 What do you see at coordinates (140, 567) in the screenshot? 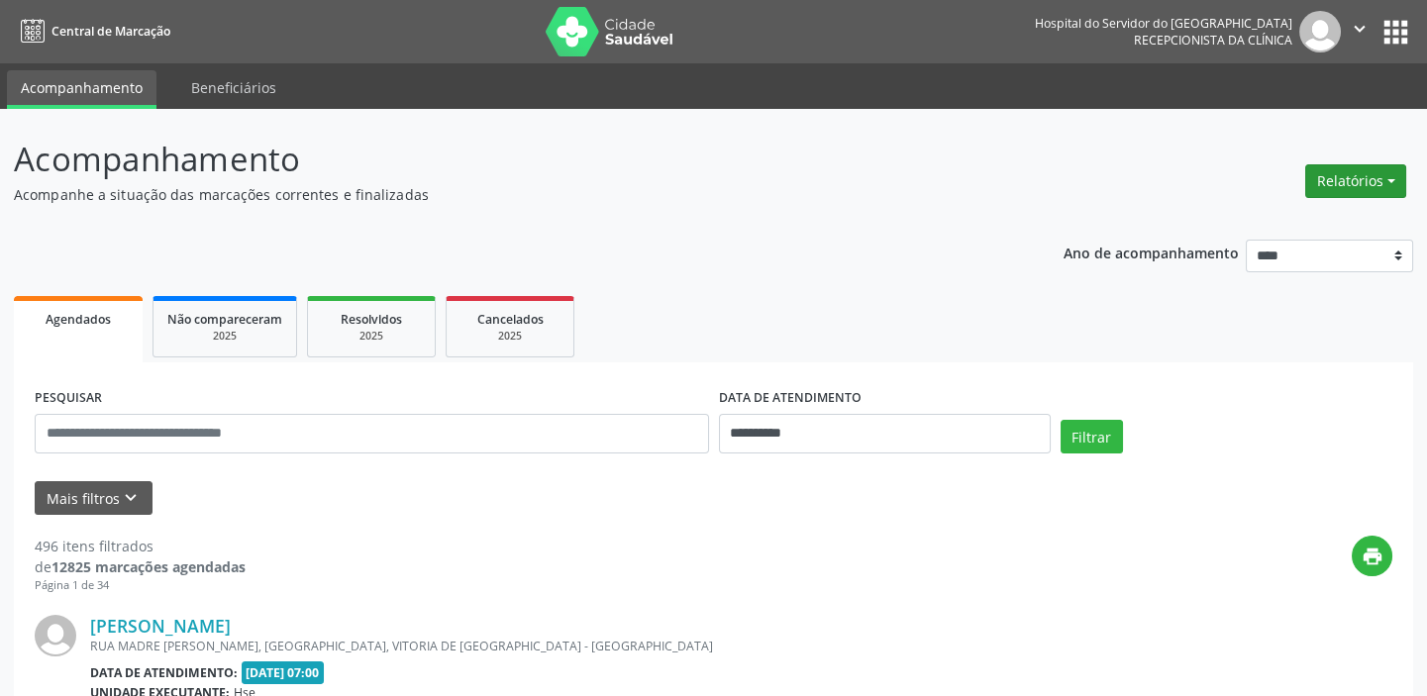
I see `div: de` at bounding box center [140, 567].